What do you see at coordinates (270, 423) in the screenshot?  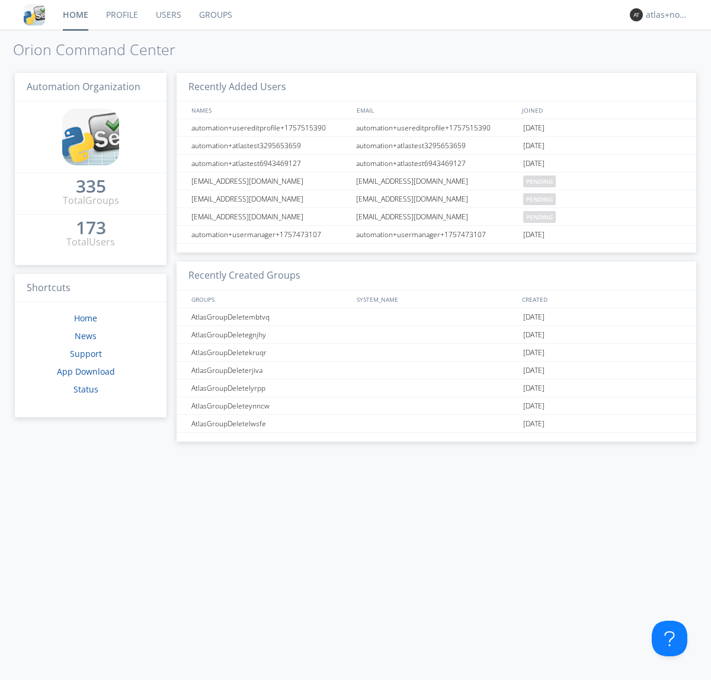 I see `div: AtlasGroupDeletelwsfe` at bounding box center [270, 423].